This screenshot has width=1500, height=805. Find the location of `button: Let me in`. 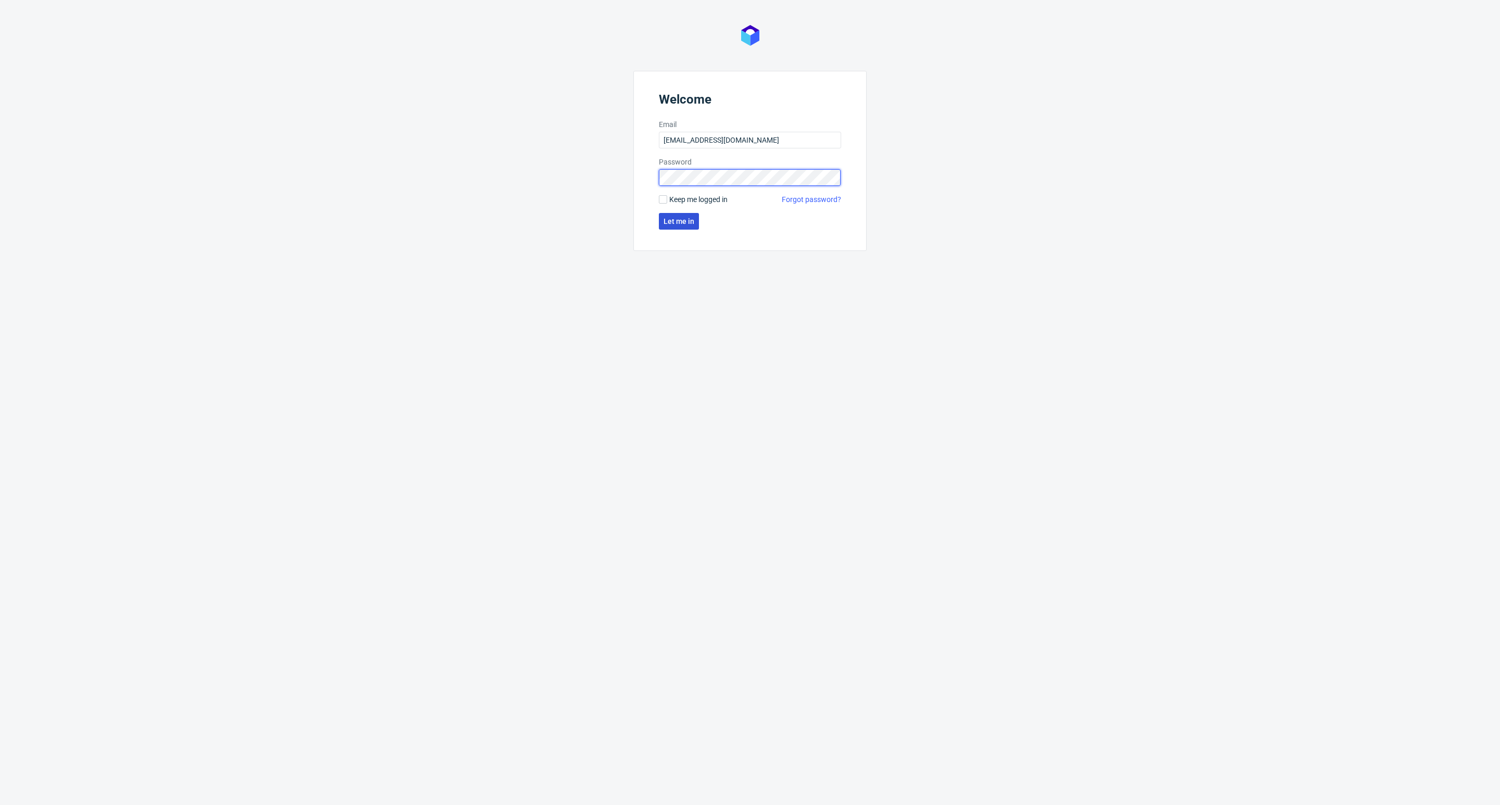

button: Let me in is located at coordinates (679, 221).